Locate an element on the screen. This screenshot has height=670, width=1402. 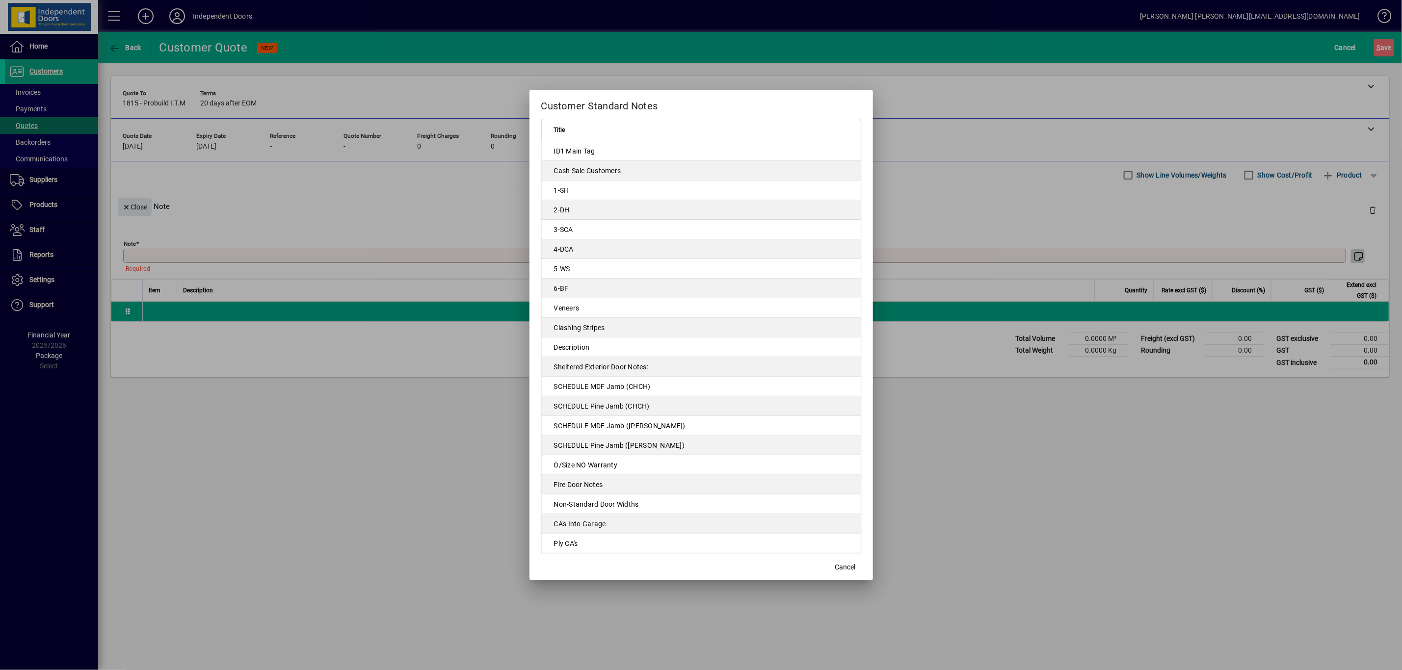
td: CA's Into Garage is located at coordinates (701, 524).